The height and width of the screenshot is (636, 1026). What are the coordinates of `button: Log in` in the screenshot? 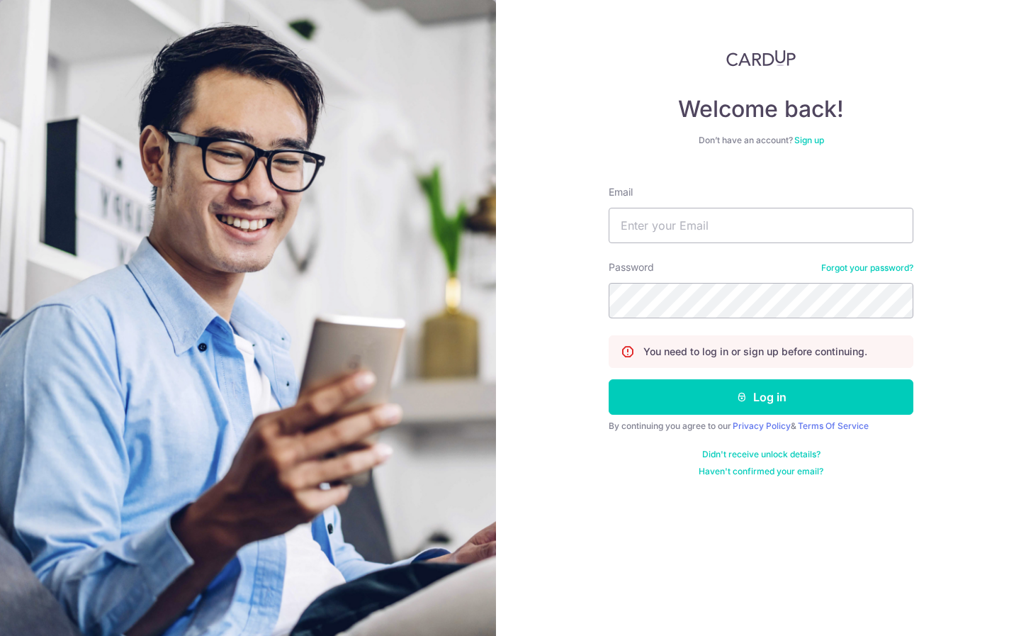 It's located at (761, 397).